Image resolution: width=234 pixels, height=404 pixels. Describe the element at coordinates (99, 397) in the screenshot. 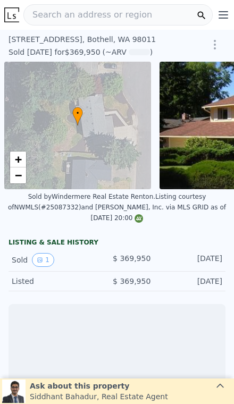

I see `div: Siddhant Bahadur , Real Estate Agent` at that location.